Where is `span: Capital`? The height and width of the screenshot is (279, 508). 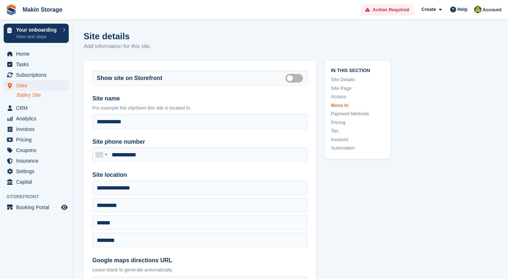 span: Capital is located at coordinates (38, 182).